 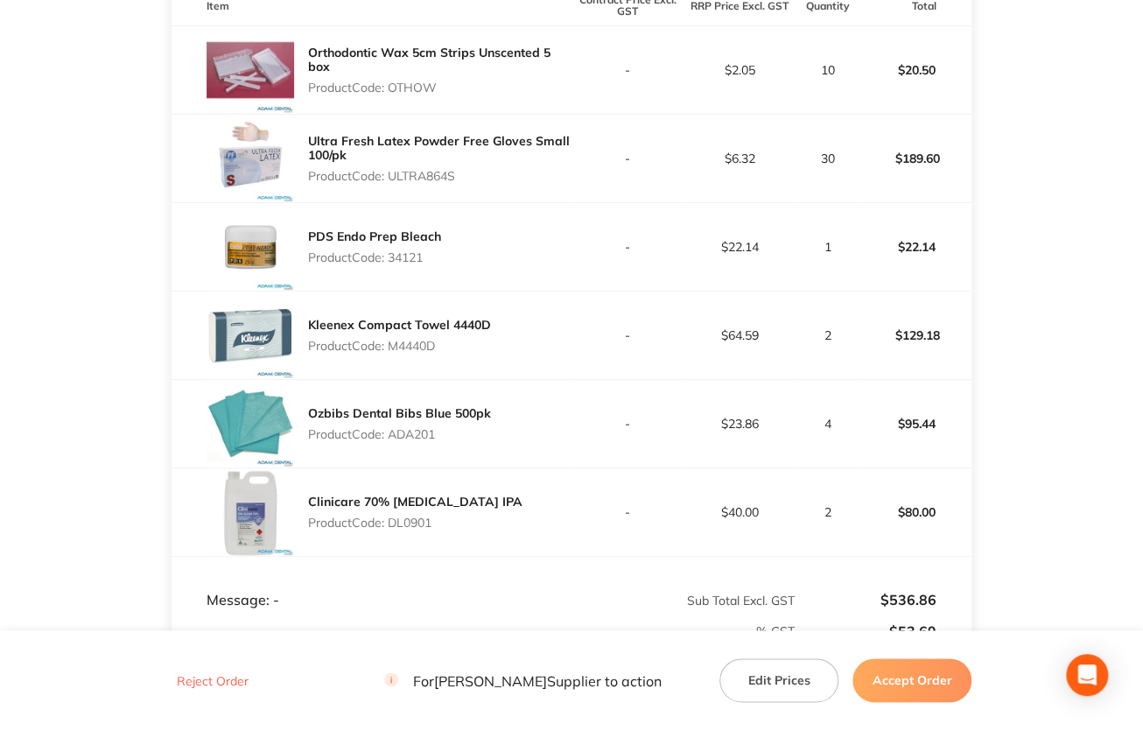 I want to click on a: Ultra Fresh Latex Powder Free Gloves Small 100/pk, so click(x=438, y=148).